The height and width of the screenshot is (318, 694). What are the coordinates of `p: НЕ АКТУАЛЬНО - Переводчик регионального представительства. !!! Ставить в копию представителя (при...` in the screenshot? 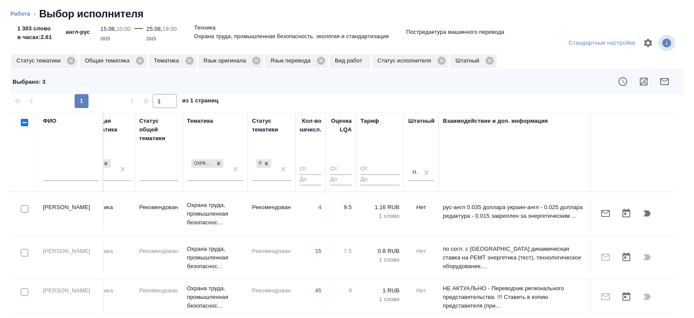 It's located at (514, 297).